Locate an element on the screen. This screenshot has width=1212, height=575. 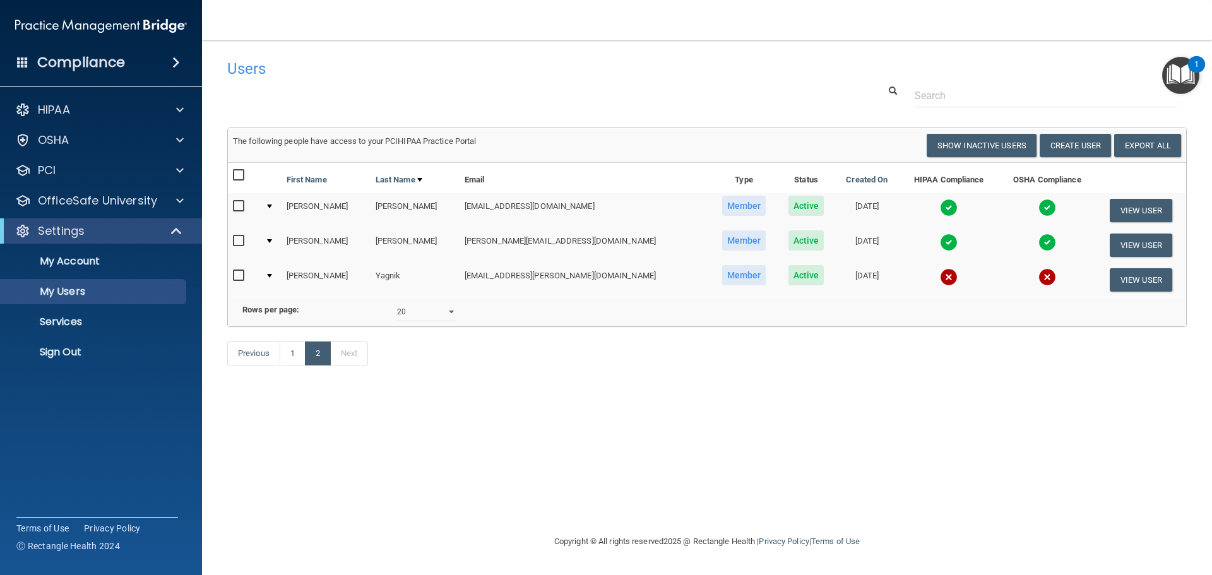
p: PCI is located at coordinates (47, 170).